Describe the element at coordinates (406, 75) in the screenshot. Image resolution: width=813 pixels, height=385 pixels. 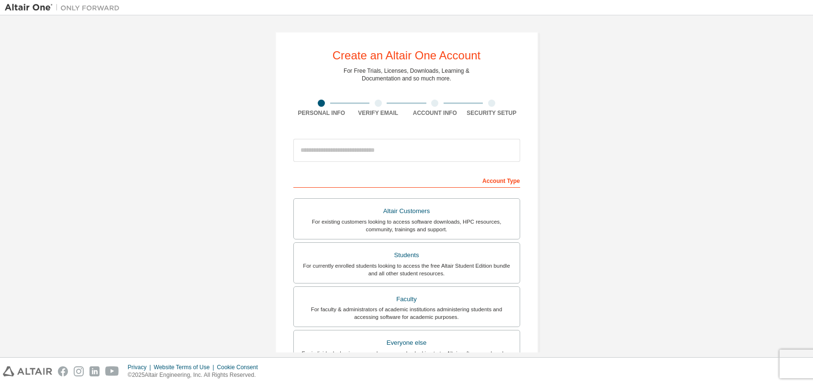
I see `div: For Free Trials, Licenses, Downloads, Learning & Documentation and so much more.` at that location.